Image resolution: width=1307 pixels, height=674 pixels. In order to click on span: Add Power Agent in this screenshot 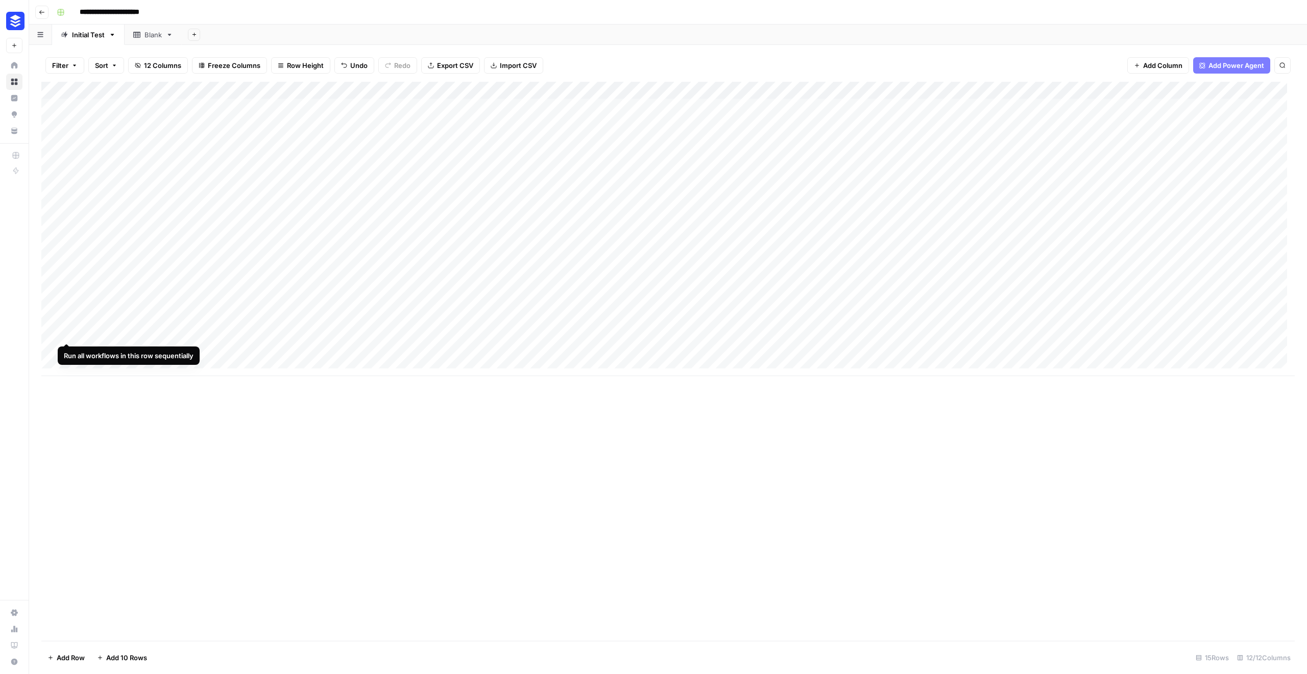, I will do `click(1236, 65)`.